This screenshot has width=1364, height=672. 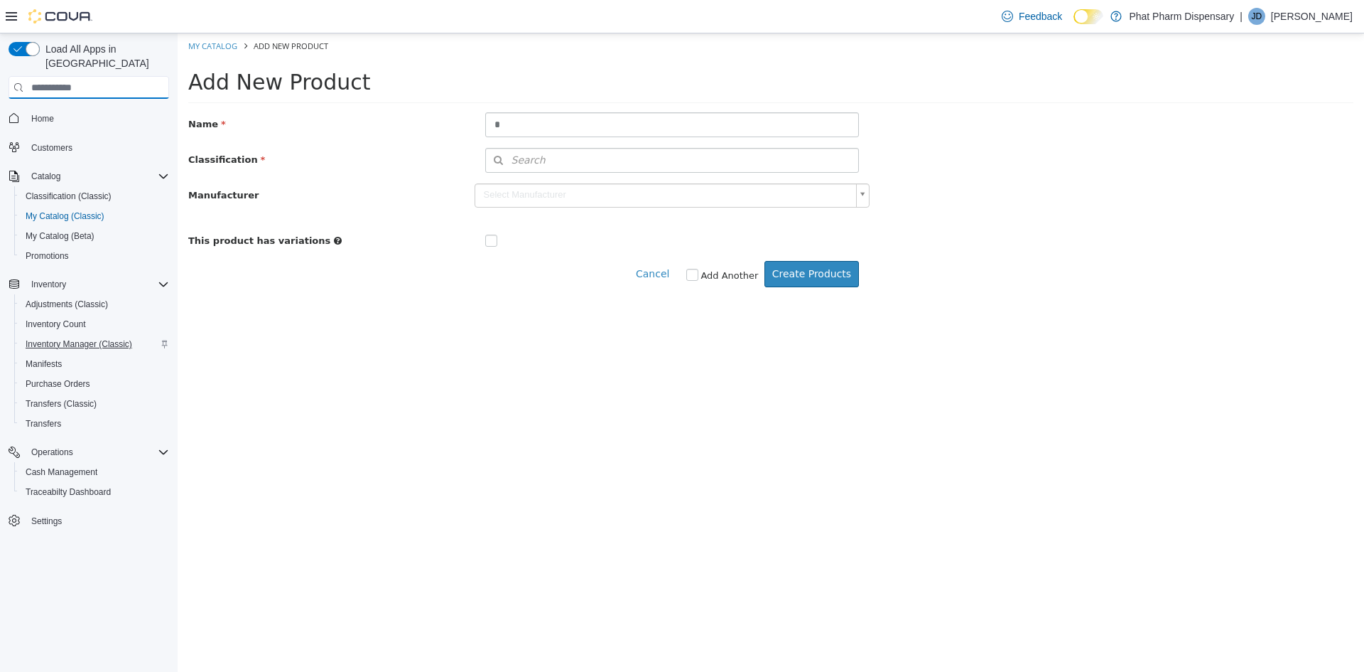 What do you see at coordinates (46, 521) in the screenshot?
I see `a: Settings` at bounding box center [46, 521].